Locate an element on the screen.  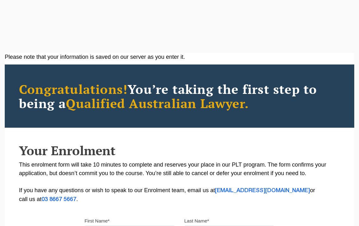
label: Last Name* is located at coordinates (197, 221).